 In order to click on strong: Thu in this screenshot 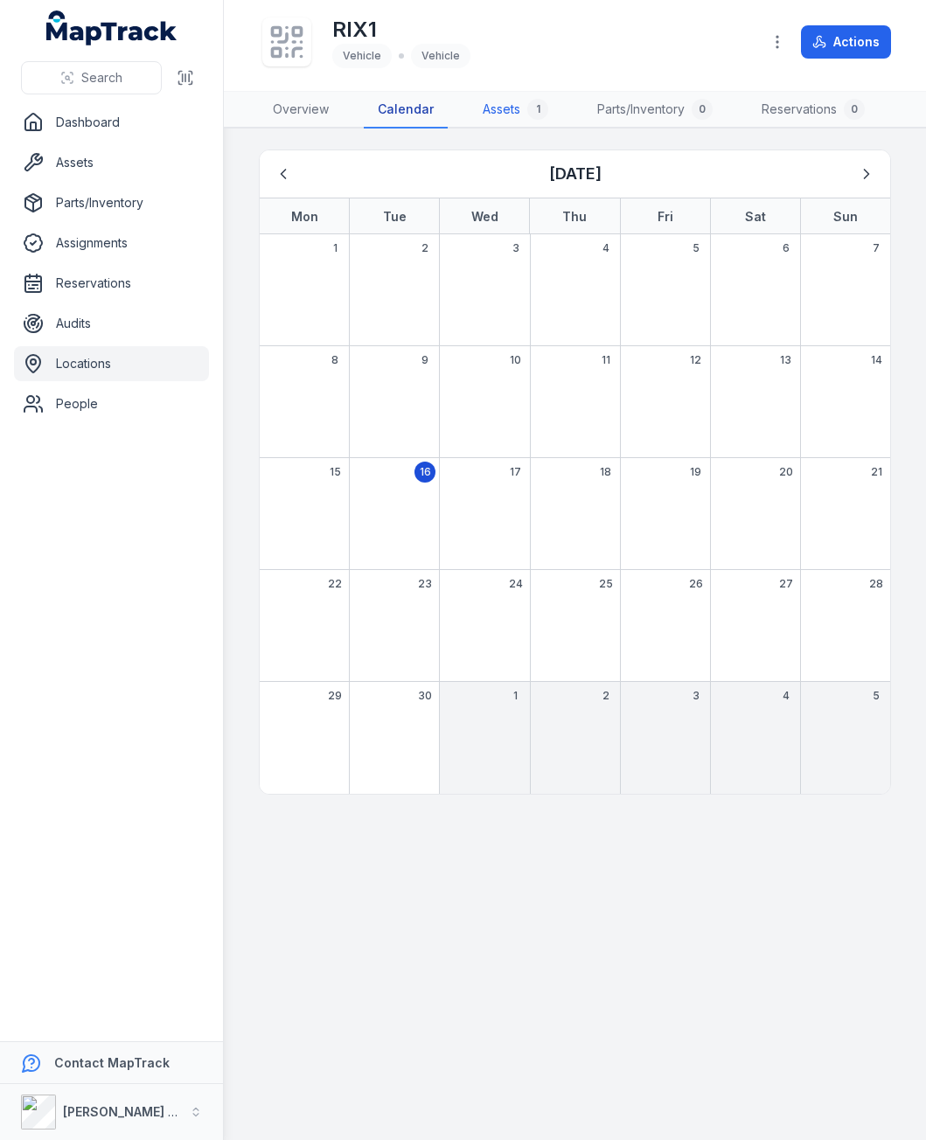, I will do `click(574, 216)`.